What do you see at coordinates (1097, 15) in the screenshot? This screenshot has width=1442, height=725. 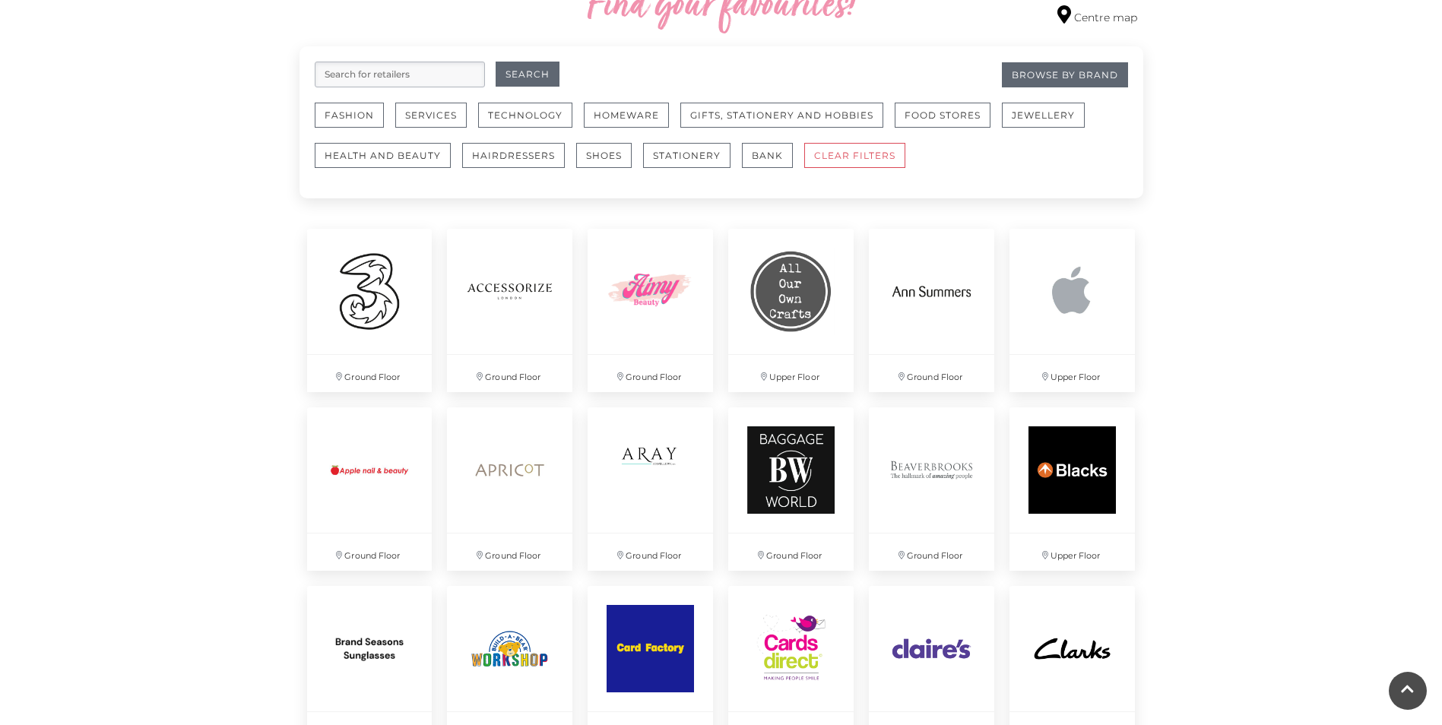 I see `a: Centre map` at bounding box center [1097, 15].